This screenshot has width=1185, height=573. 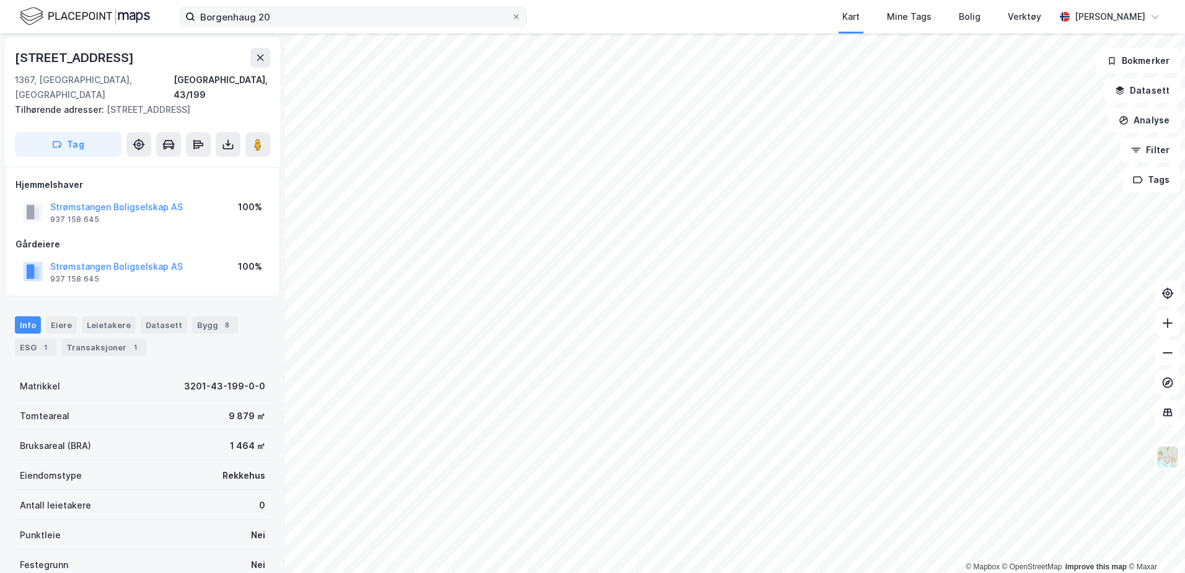 I want to click on div: Bolig, so click(x=969, y=17).